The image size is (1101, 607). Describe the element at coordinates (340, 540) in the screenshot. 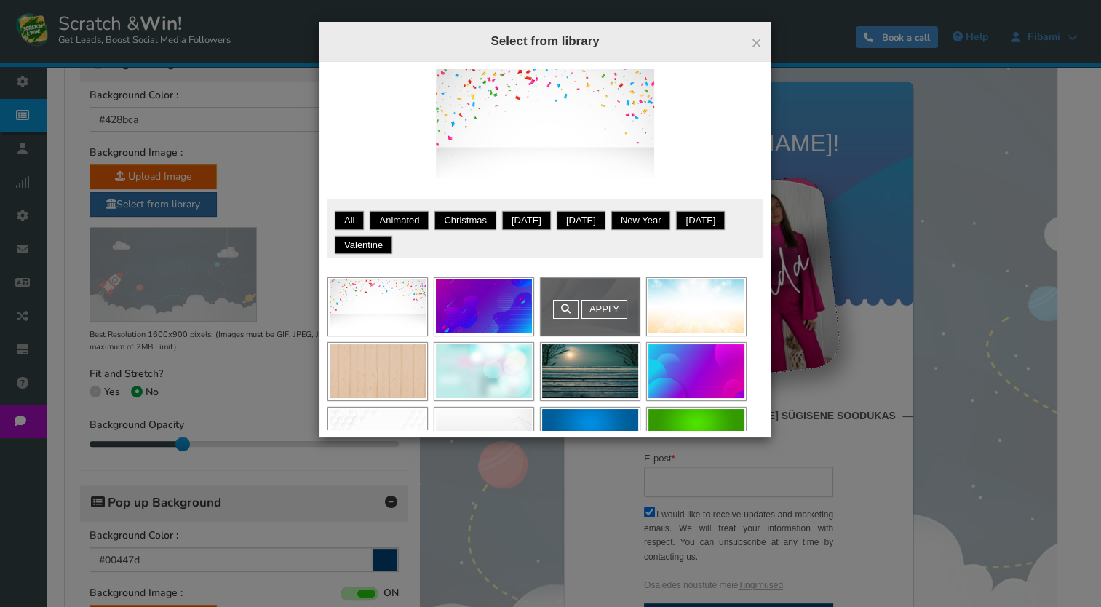

I see `a: Tingimused` at that location.